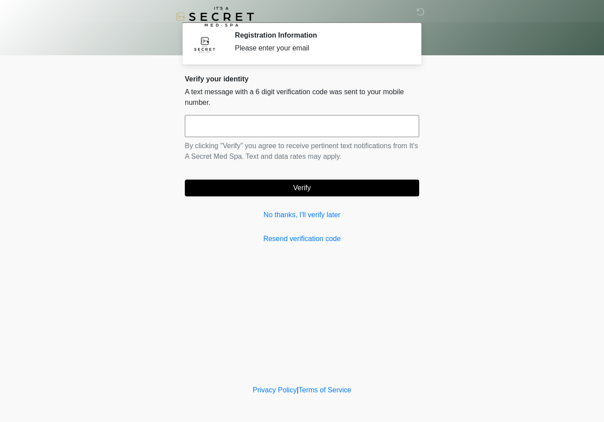 Image resolution: width=604 pixels, height=422 pixels. Describe the element at coordinates (320, 35) in the screenshot. I see `h2: Registration Information` at that location.